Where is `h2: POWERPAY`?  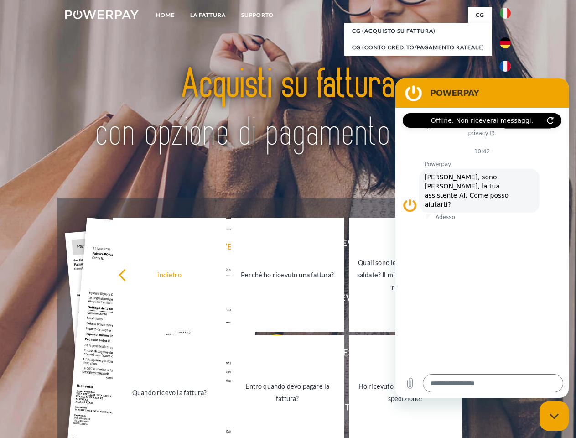 h2: POWERPAY is located at coordinates (99, 15).